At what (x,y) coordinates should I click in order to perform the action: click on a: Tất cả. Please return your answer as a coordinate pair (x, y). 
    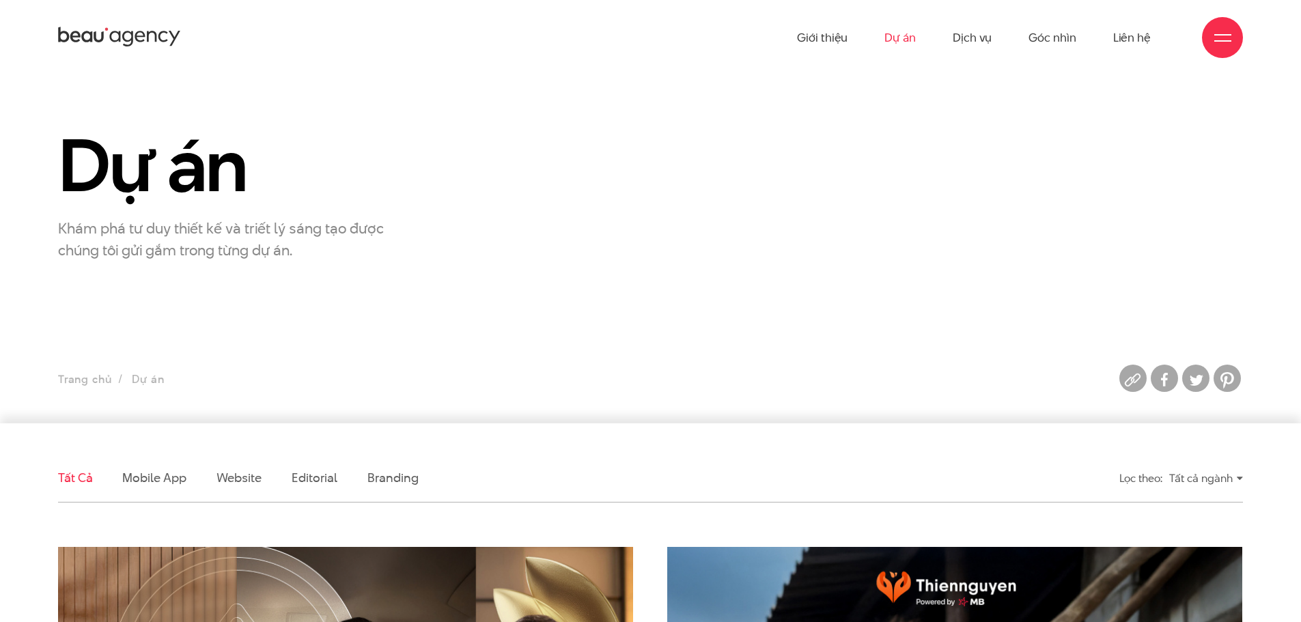
    Looking at the image, I should click on (75, 478).